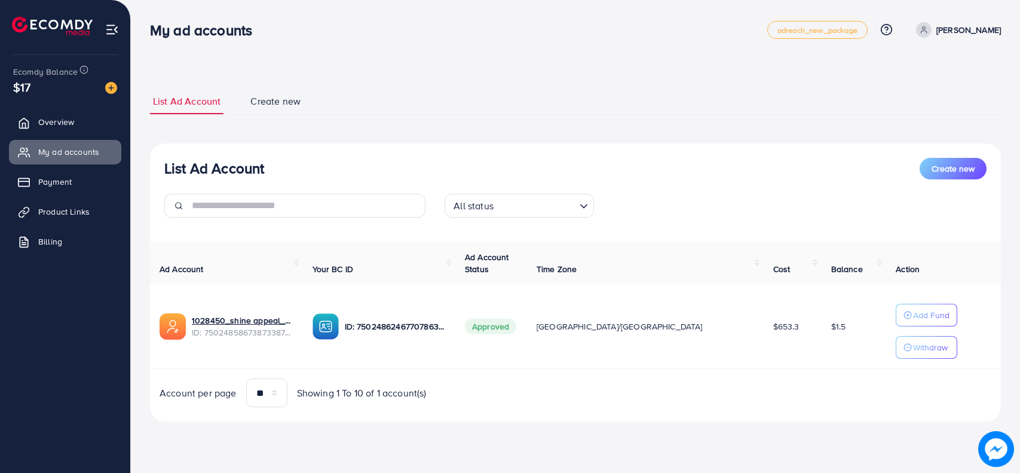 This screenshot has width=1020, height=473. What do you see at coordinates (69, 152) in the screenshot?
I see `span: My ad accounts` at bounding box center [69, 152].